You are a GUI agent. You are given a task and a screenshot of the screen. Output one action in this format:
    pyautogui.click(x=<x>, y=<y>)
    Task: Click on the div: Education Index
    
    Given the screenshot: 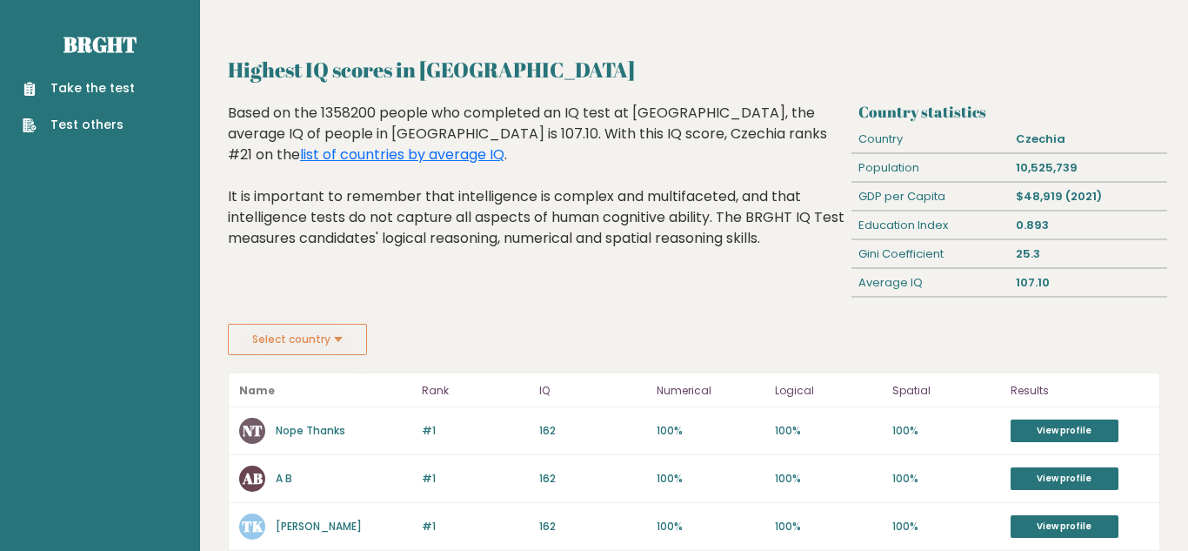 What is the action you would take?
    pyautogui.click(x=930, y=225)
    